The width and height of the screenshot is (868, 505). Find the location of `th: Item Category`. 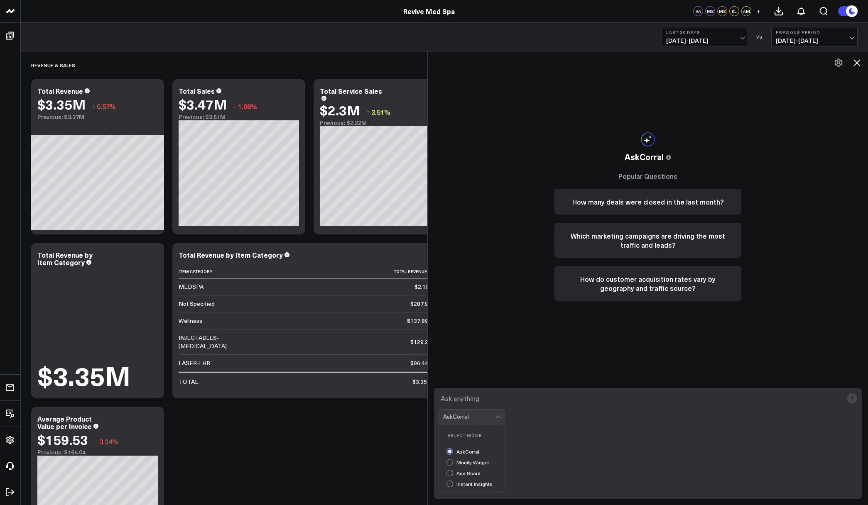

th: Item Category is located at coordinates (220, 271).